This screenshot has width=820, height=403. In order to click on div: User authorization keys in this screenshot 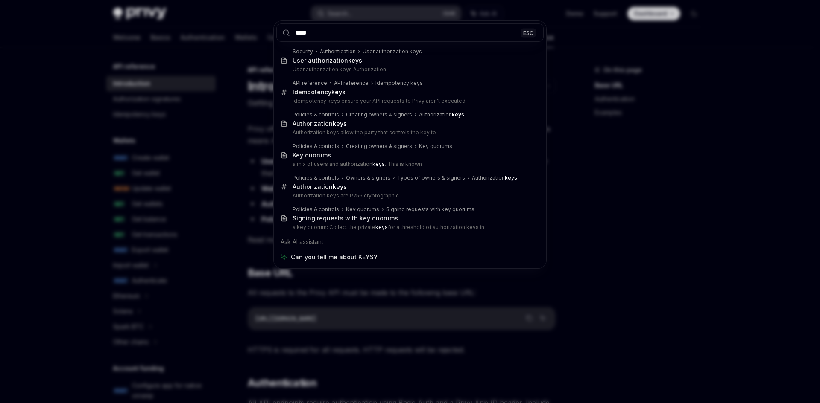, I will do `click(392, 52)`.